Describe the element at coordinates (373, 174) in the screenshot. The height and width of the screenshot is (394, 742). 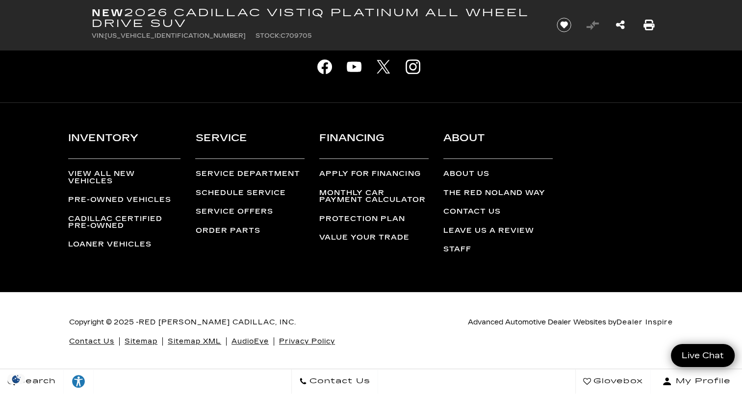
I see `a: Apply for Financing` at that location.